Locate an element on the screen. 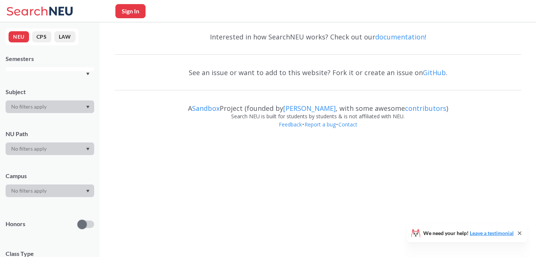 Image resolution: width=536 pixels, height=257 pixels. a: Contact is located at coordinates (348, 124).